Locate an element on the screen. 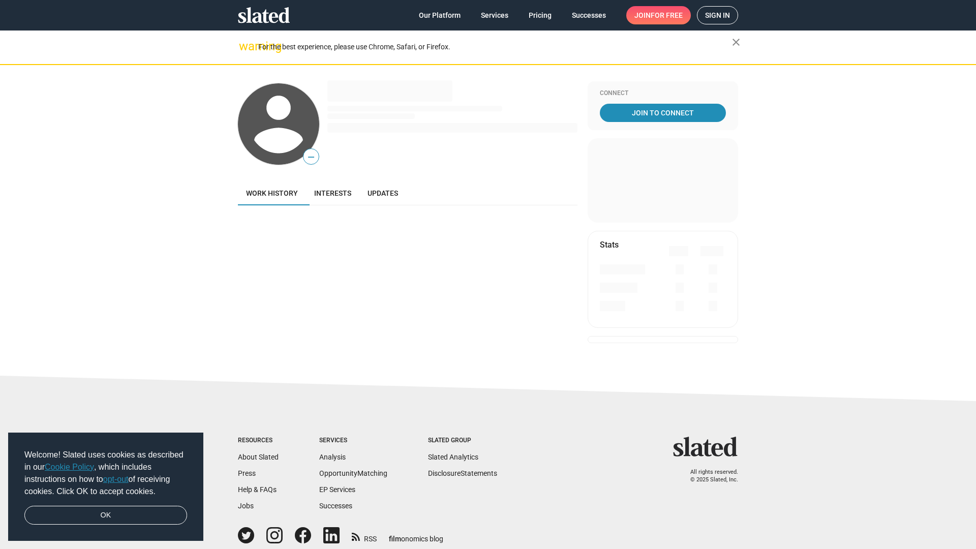  a: Join To Connect is located at coordinates (663, 113).